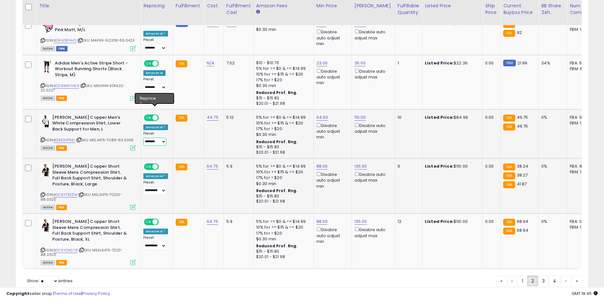  What do you see at coordinates (93, 28) in the screenshot?
I see `b: Poc Axion Spin Helmet Actinium Pink Matt, M/L` at bounding box center [93, 28].